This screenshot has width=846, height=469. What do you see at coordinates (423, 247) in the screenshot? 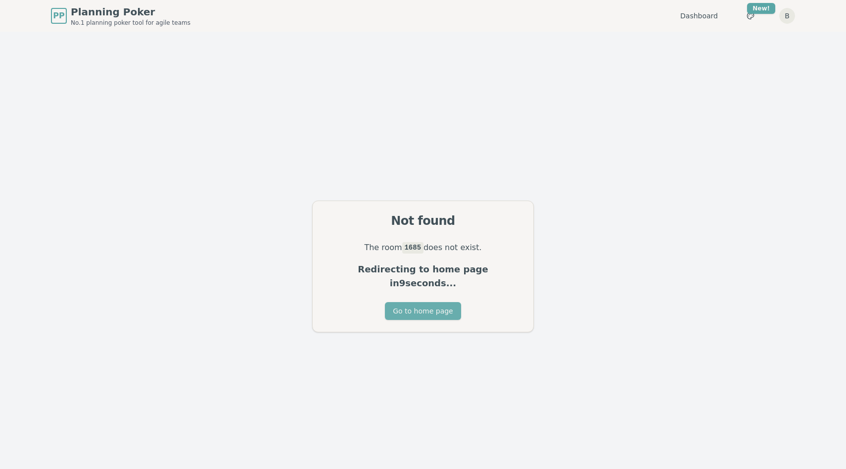
I see `p: The room does not exist.` at bounding box center [423, 247].